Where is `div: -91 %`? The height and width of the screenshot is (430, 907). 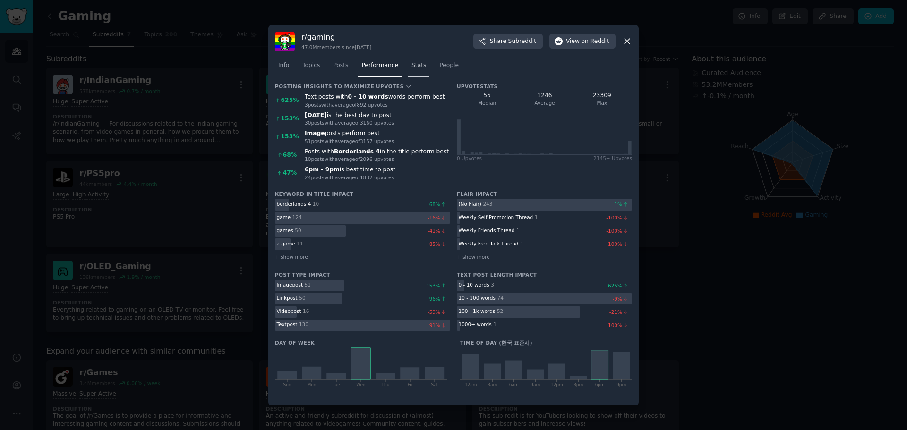 div: -91 % is located at coordinates (439, 326).